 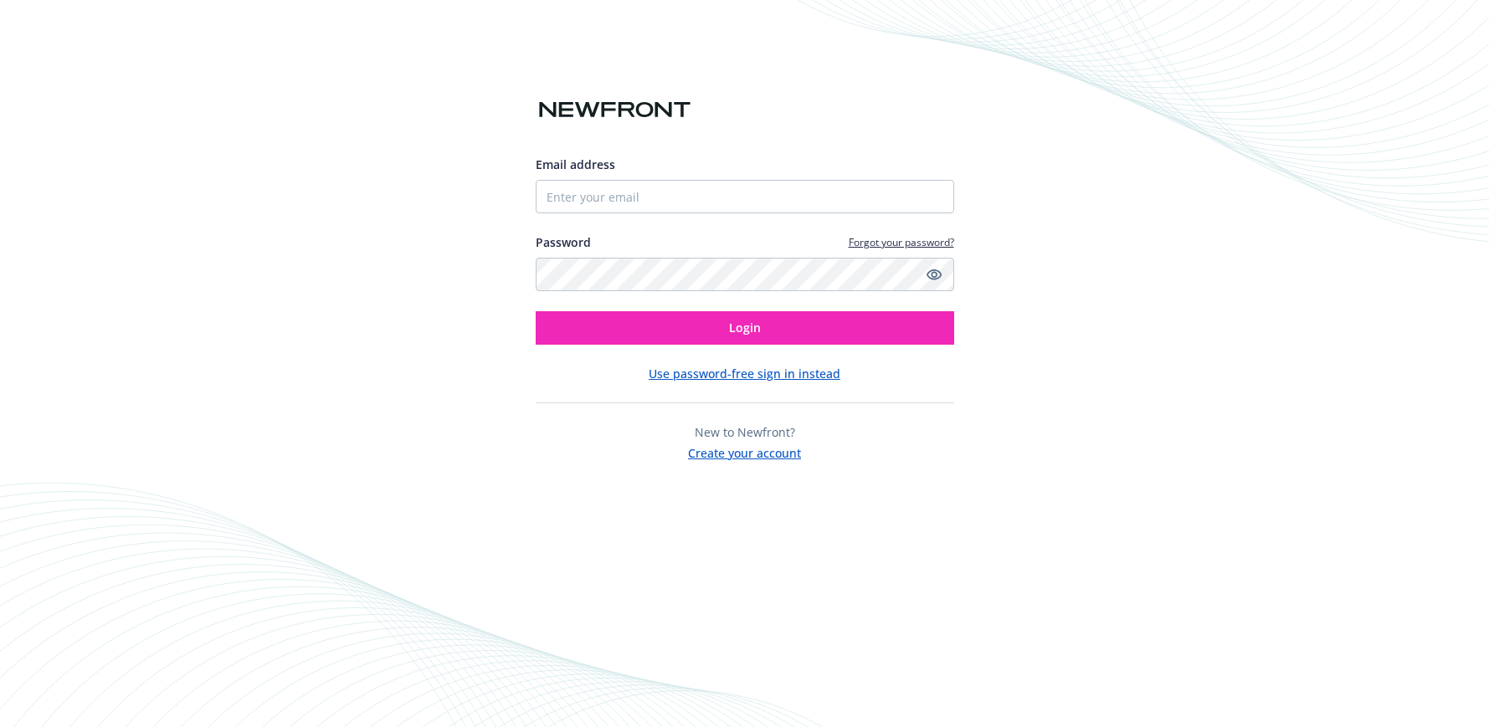 What do you see at coordinates (901, 242) in the screenshot?
I see `a: Forgot your password?` at bounding box center [901, 242].